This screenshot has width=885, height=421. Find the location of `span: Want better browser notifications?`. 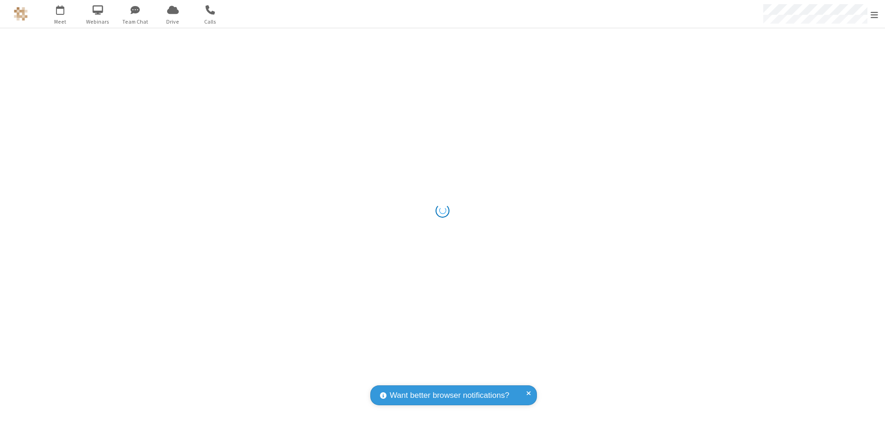

span: Want better browser notifications? is located at coordinates (449, 395).